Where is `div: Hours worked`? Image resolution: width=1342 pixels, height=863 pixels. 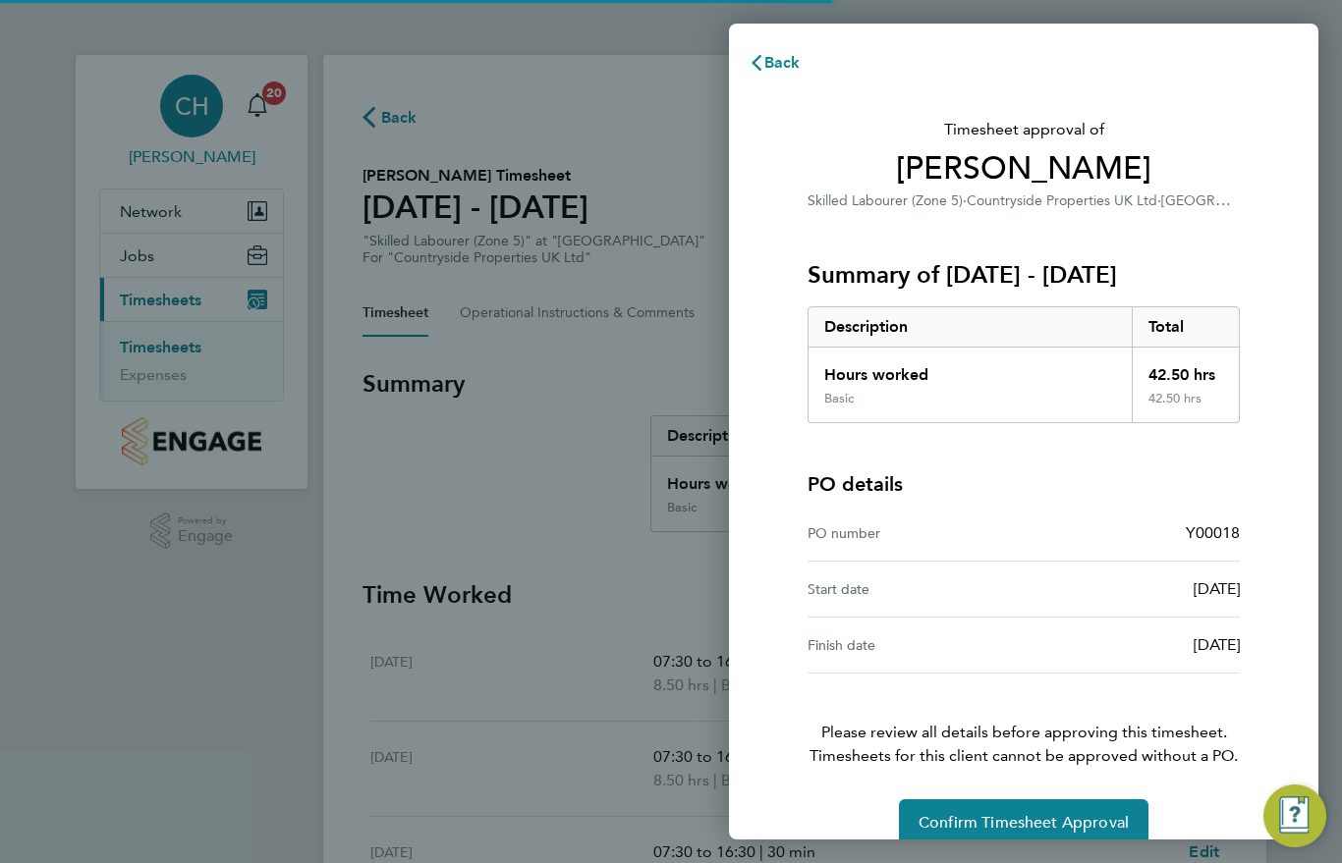 div: Hours worked is located at coordinates (970, 369).